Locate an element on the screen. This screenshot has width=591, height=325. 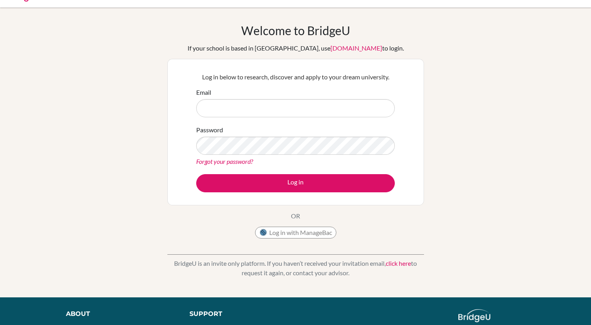
label: Password is located at coordinates (210, 130).